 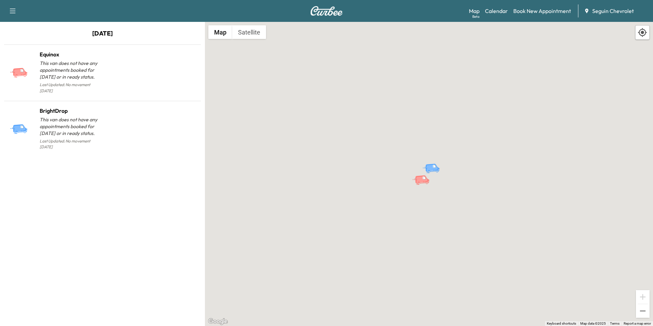 What do you see at coordinates (71, 54) in the screenshot?
I see `h1: Equinox` at bounding box center [71, 54].